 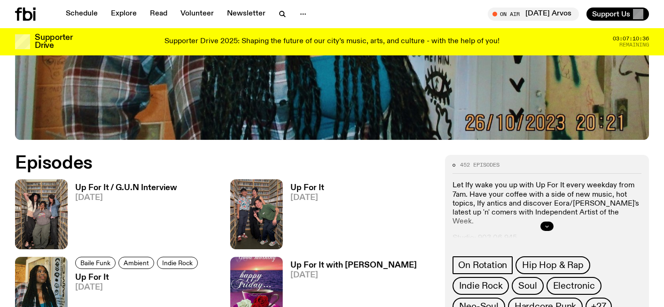 I want to click on a: Hip Hop & Rap, so click(x=553, y=265).